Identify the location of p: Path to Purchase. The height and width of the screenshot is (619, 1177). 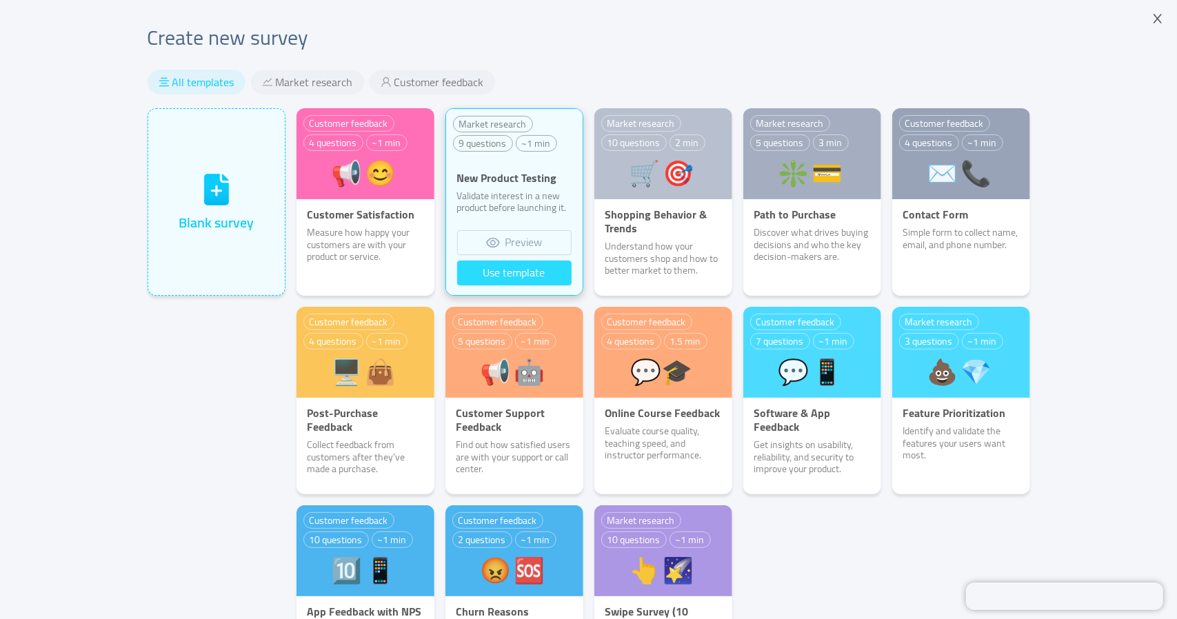
(812, 215).